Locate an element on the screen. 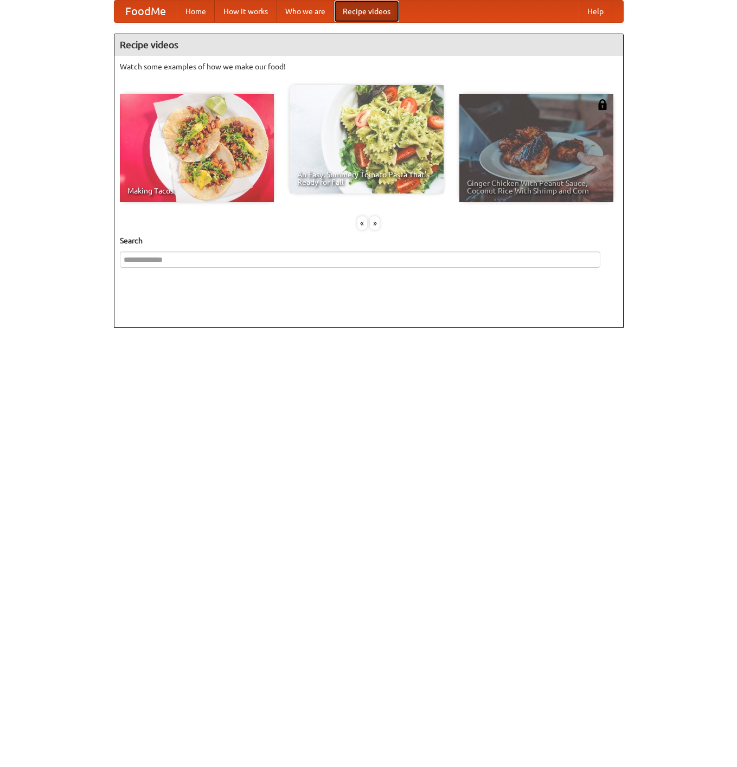 This screenshot has width=737, height=767. a: Help is located at coordinates (595, 11).